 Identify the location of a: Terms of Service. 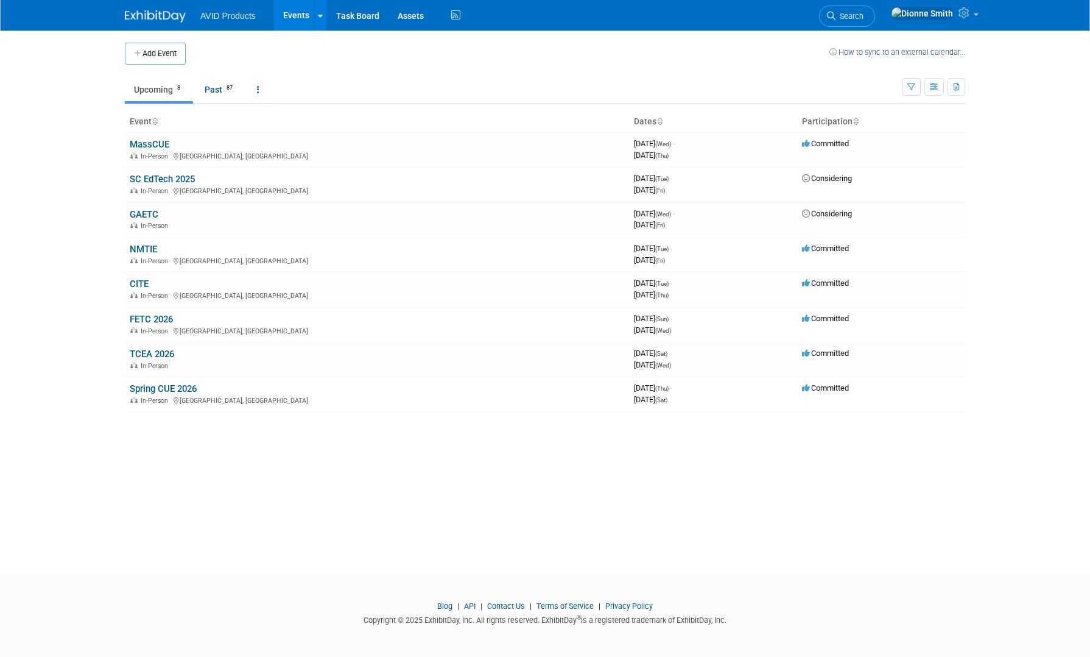
(565, 605).